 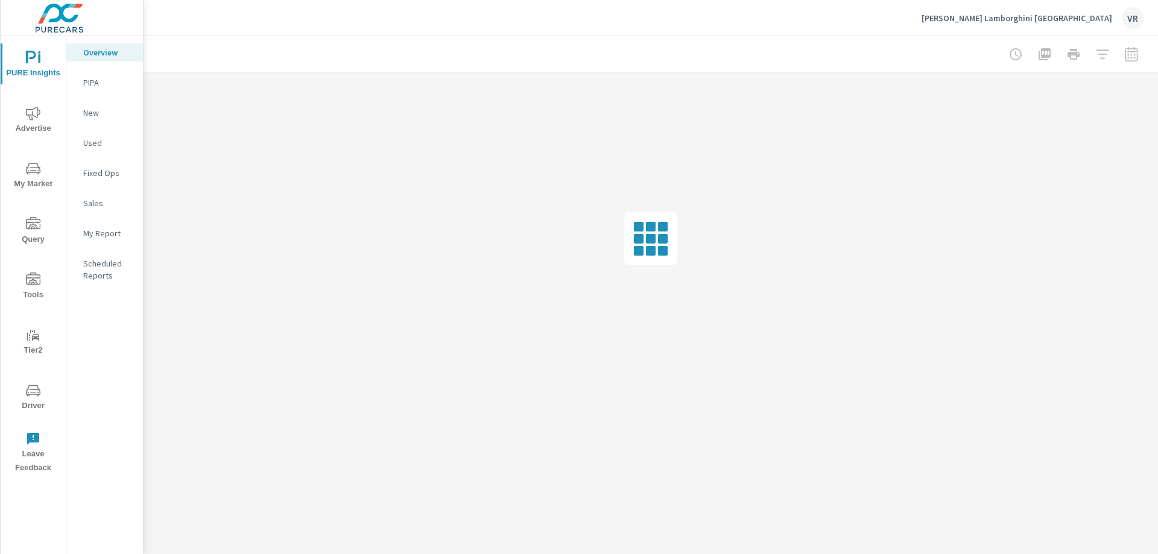 What do you see at coordinates (104, 143) in the screenshot?
I see `div: Used` at bounding box center [104, 143].